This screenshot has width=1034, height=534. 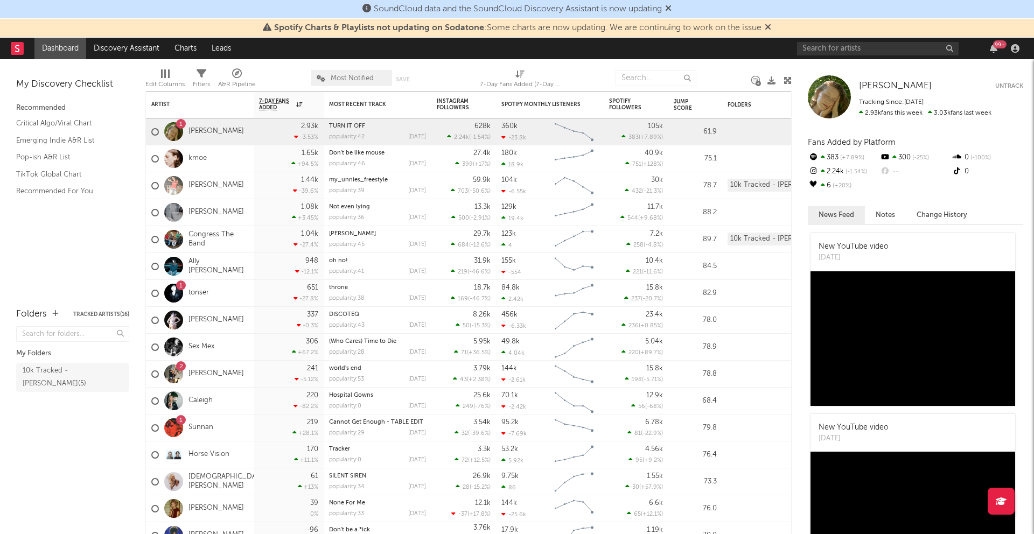 I want to click on div: 23.4k, so click(x=654, y=315).